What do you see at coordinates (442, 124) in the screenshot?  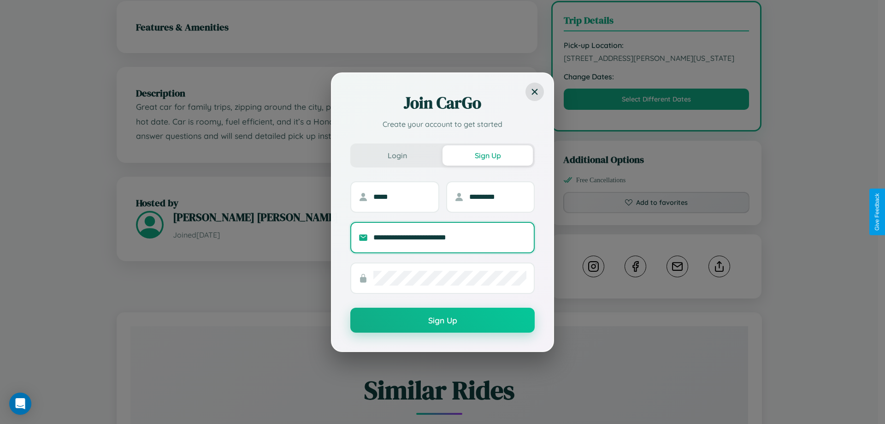 I see `p: Create your account to get started` at bounding box center [442, 124].